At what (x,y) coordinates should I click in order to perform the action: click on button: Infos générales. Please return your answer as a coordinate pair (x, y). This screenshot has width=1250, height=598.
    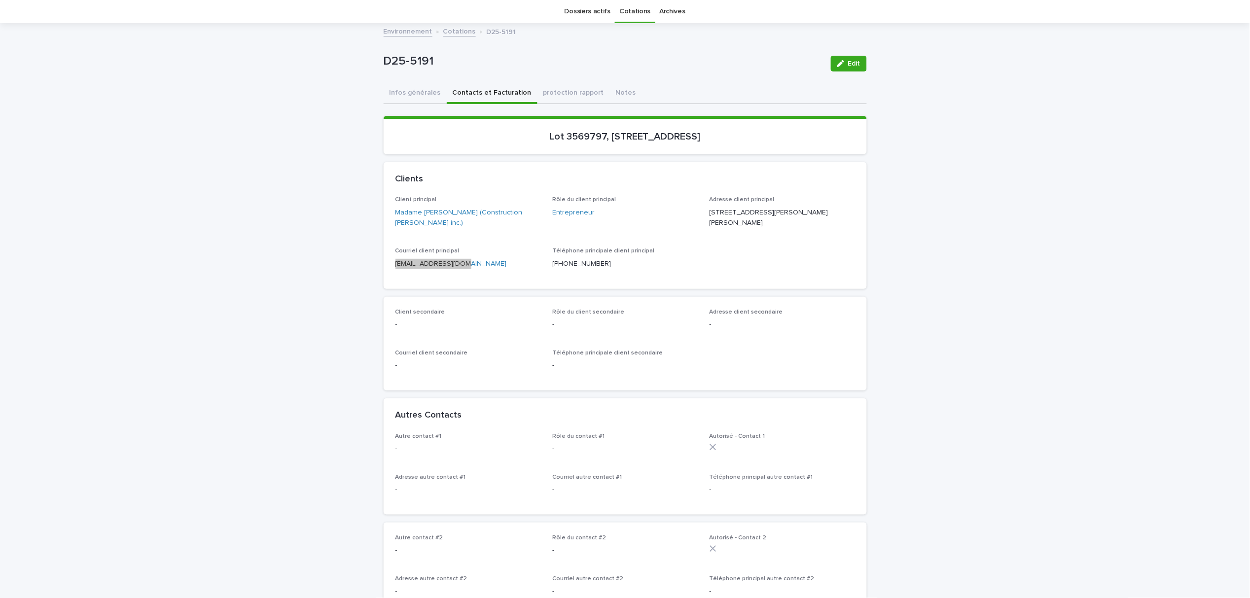
    Looking at the image, I should click on (415, 94).